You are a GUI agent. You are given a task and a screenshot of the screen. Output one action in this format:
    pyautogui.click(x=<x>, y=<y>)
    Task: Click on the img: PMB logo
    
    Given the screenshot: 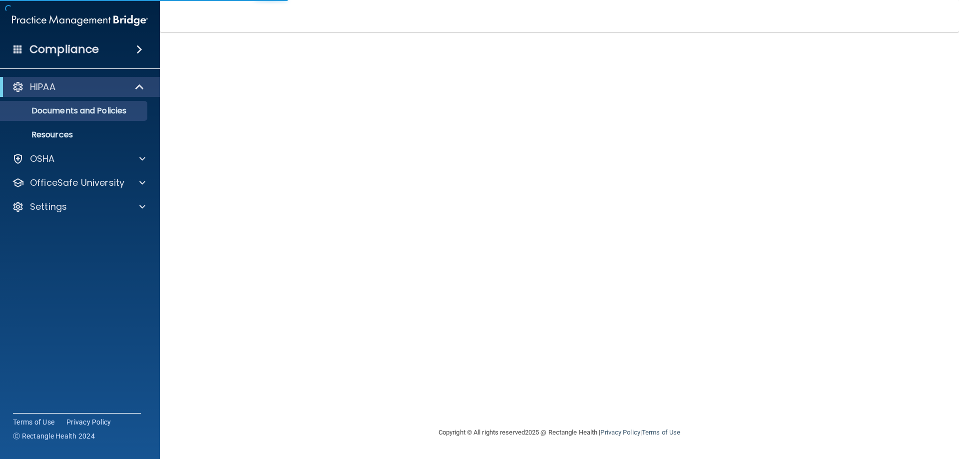 What is the action you would take?
    pyautogui.click(x=80, y=20)
    